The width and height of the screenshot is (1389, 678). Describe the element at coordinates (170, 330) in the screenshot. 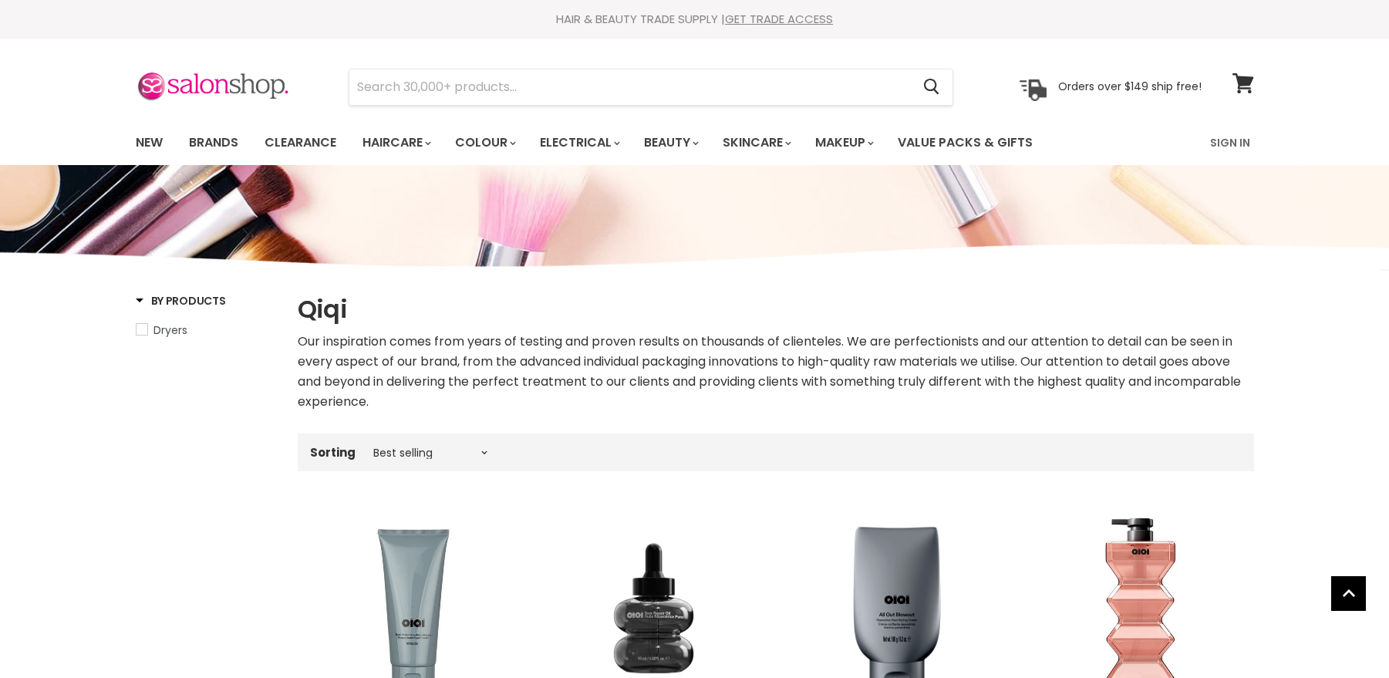

I see `span: Dryers` at that location.